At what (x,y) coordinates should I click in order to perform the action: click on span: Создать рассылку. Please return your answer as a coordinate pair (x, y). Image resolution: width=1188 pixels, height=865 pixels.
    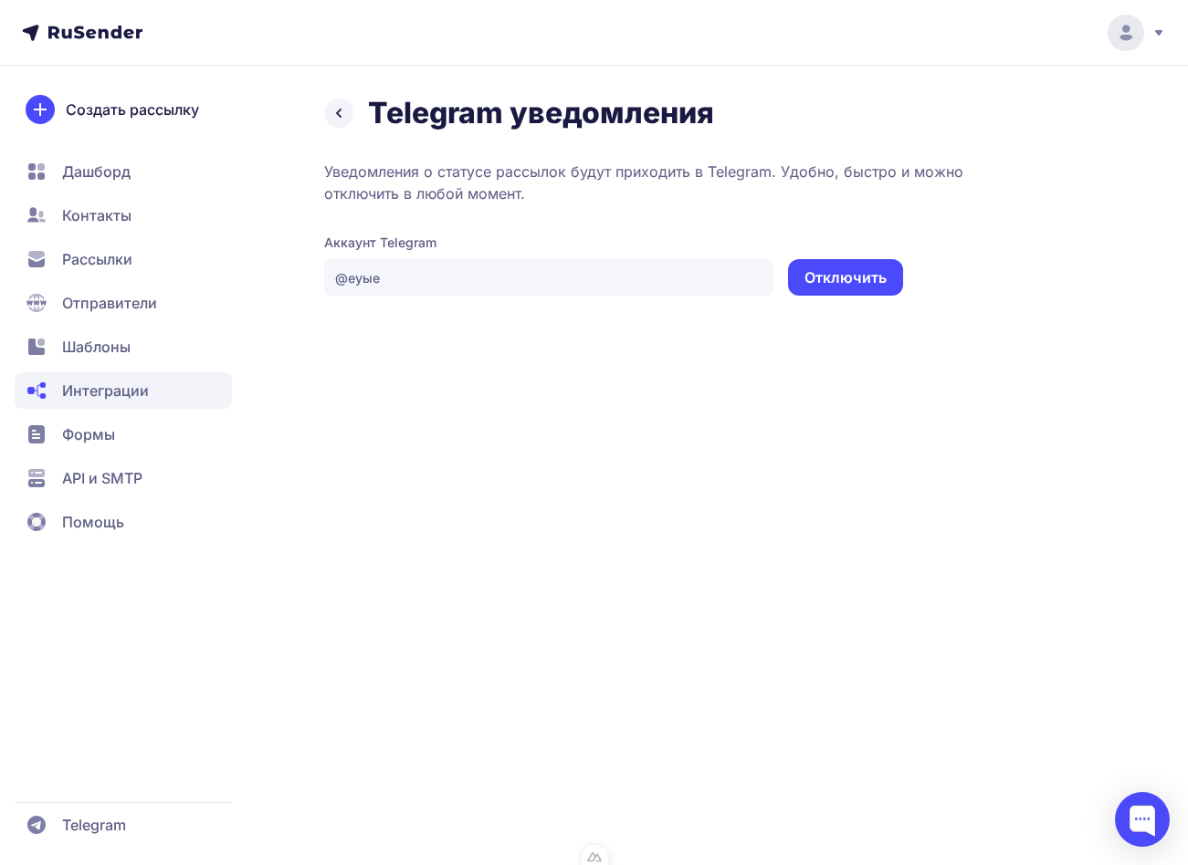
    Looking at the image, I should click on (132, 110).